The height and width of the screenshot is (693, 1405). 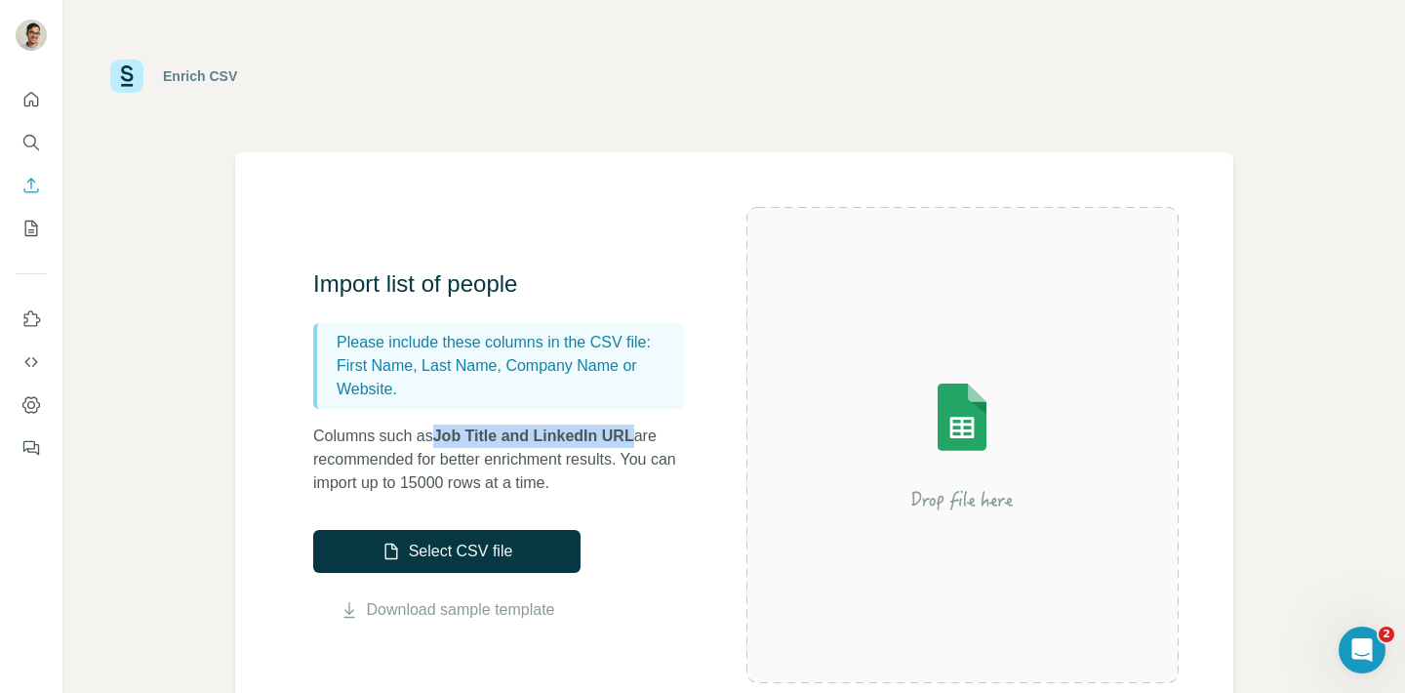 What do you see at coordinates (508, 284) in the screenshot?
I see `h3: Import list of people` at bounding box center [508, 284].